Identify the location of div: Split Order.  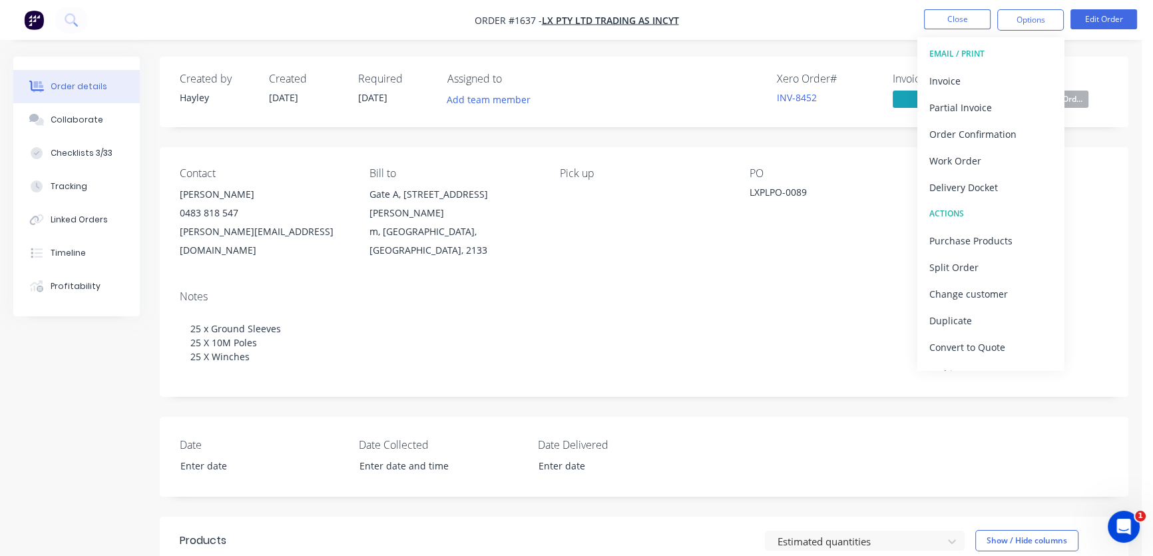
(990, 267).